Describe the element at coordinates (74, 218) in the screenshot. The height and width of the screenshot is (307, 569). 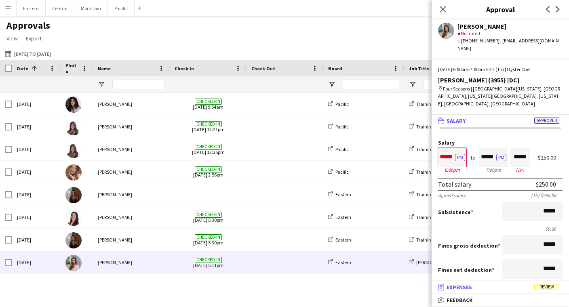
I see `img: Veronica Harrer` at that location.